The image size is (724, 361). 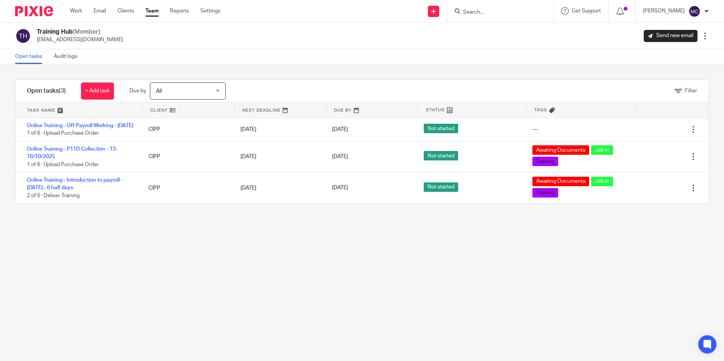 What do you see at coordinates (152, 11) in the screenshot?
I see `a: Team` at bounding box center [152, 11].